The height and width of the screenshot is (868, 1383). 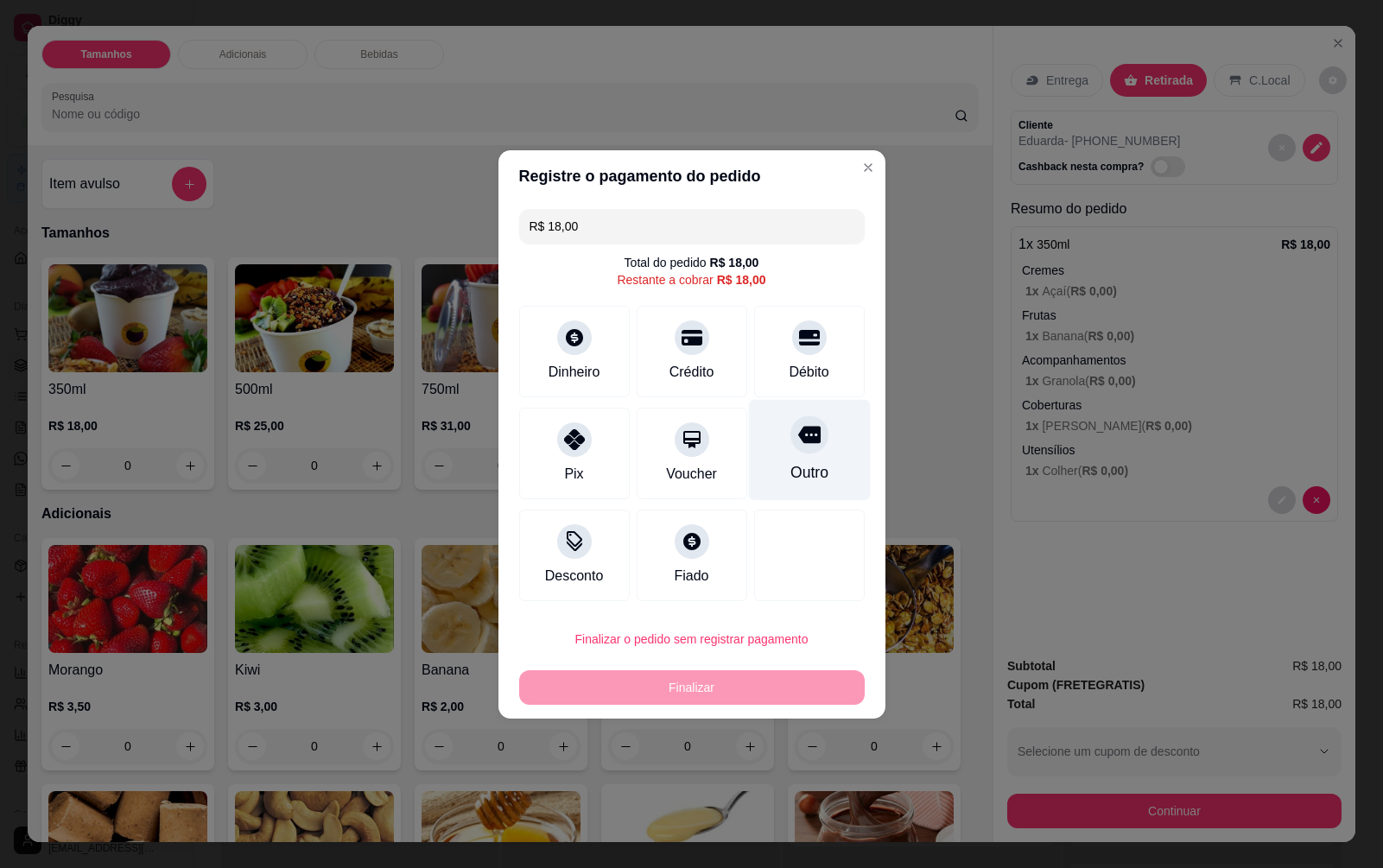 What do you see at coordinates (692, 226) in the screenshot?
I see `input: Ex.: hambúrguer de cordeiro` at bounding box center [692, 226].